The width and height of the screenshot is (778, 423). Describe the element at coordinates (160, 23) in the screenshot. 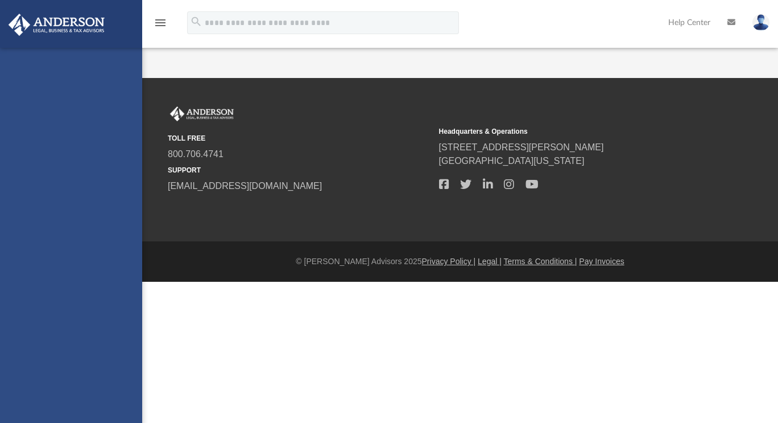

I see `i: menu` at that location.